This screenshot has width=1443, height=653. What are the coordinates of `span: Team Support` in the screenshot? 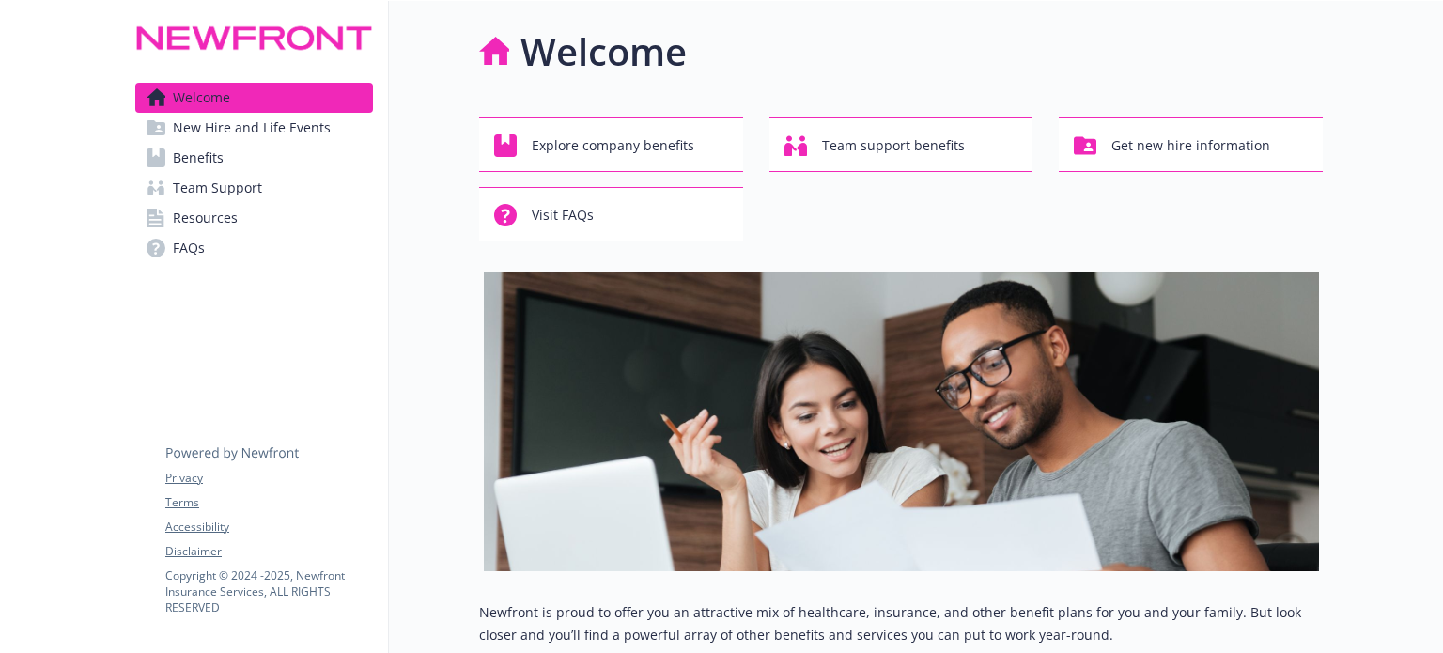 It's located at (217, 188).